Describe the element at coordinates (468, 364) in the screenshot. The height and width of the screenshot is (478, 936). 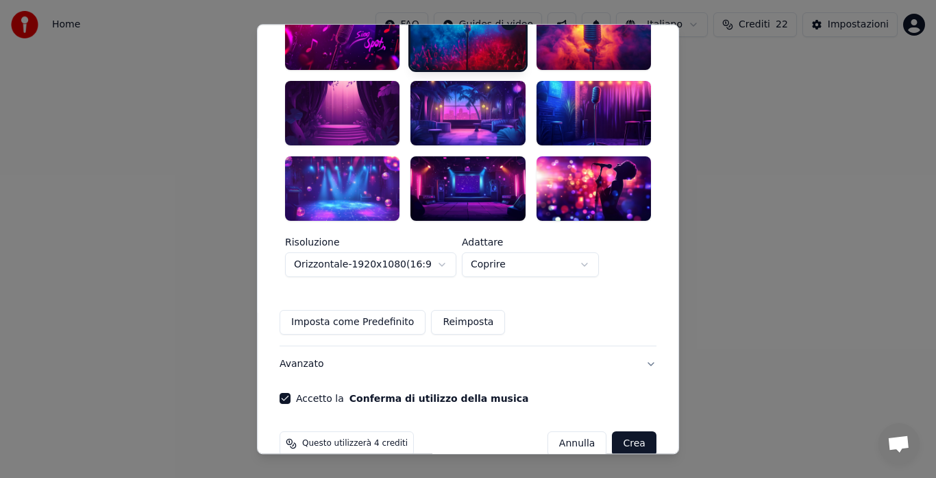
I see `button: Avanzato` at that location.